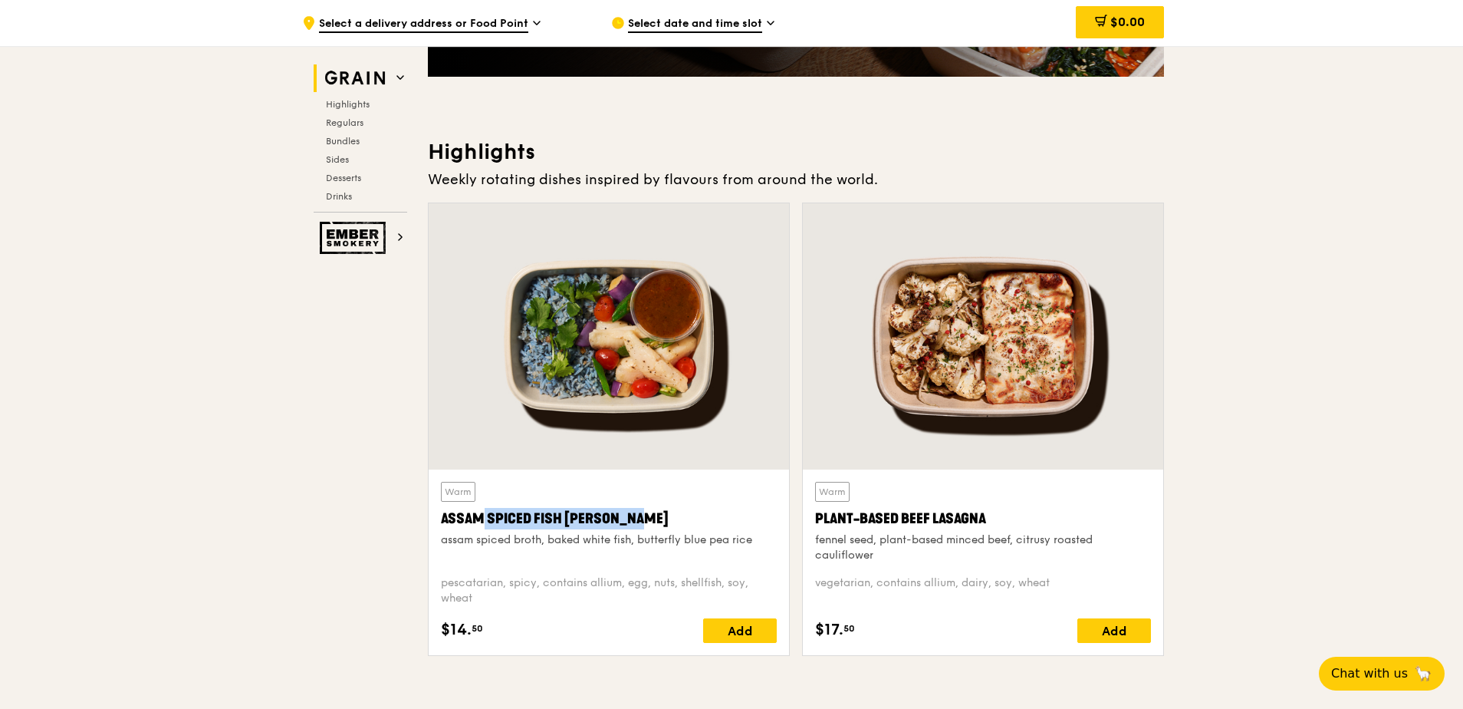 The height and width of the screenshot is (709, 1463). What do you see at coordinates (983, 590) in the screenshot?
I see `div: vegetarian, contains allium, dairy, soy, wheat` at bounding box center [983, 590].